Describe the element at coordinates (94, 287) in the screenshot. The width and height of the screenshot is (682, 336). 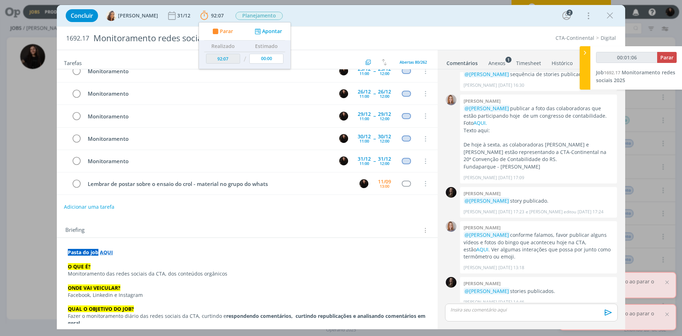
I see `strong: ONDE VAI VEICULAR?` at that location.